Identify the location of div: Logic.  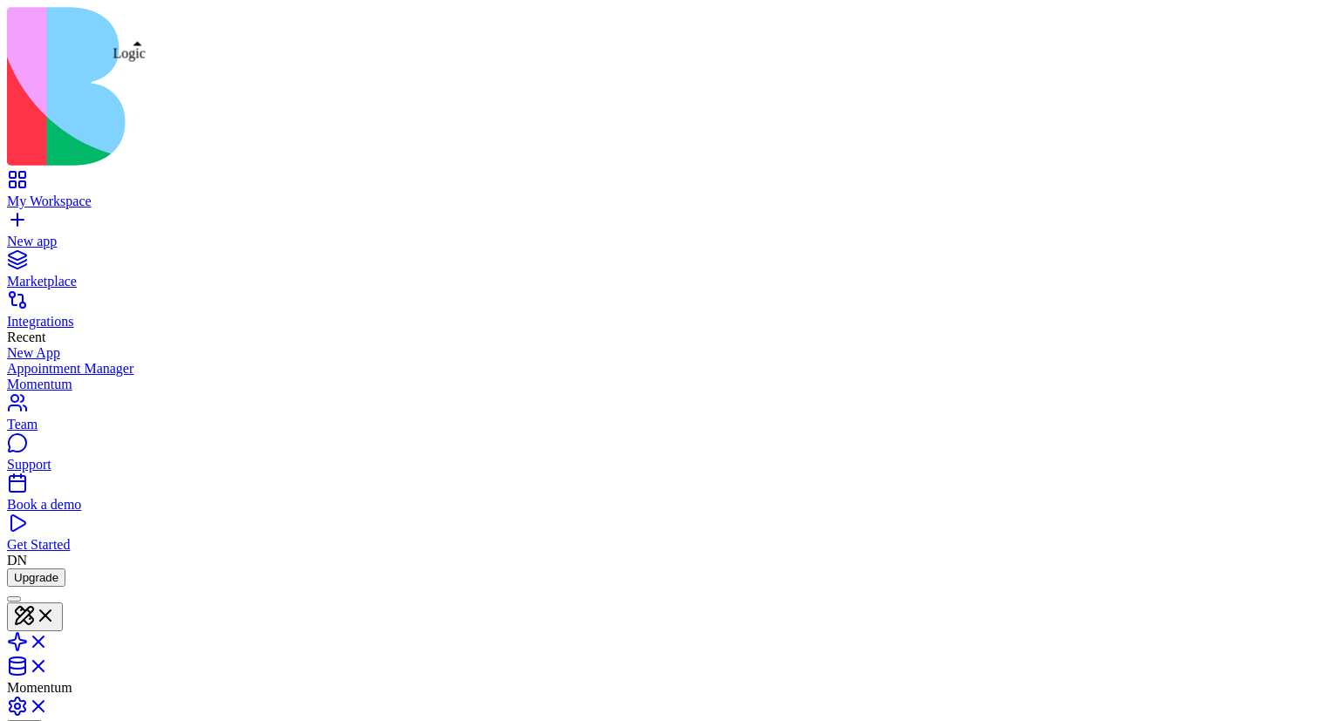
(129, 54).